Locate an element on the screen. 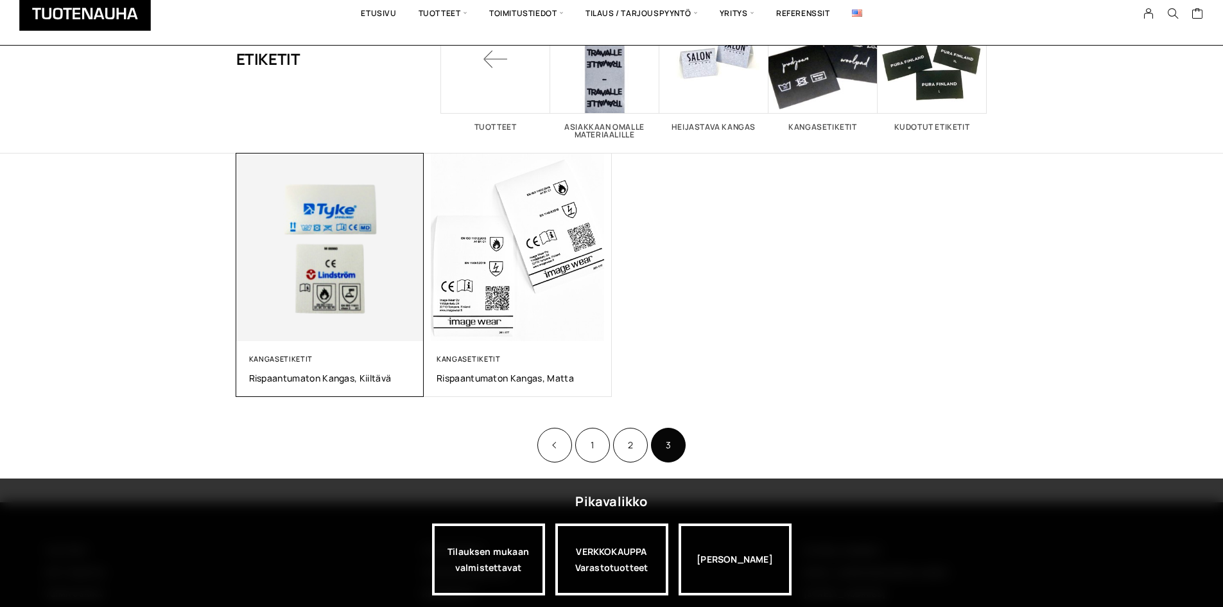 The width and height of the screenshot is (1223, 607). h2: Kangasetiketit is located at coordinates (823, 127).